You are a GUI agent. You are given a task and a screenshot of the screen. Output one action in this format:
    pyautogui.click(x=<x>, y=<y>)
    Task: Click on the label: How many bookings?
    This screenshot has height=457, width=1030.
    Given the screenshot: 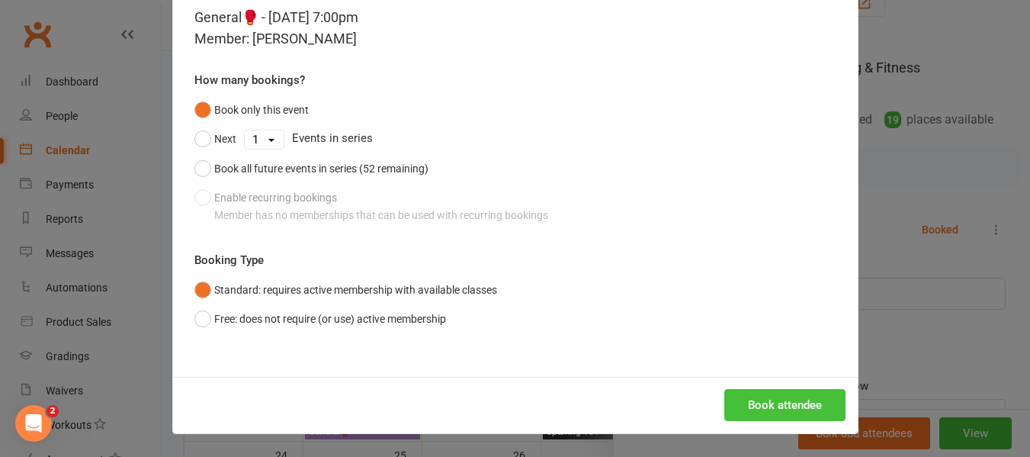 What is the action you would take?
    pyautogui.click(x=249, y=80)
    